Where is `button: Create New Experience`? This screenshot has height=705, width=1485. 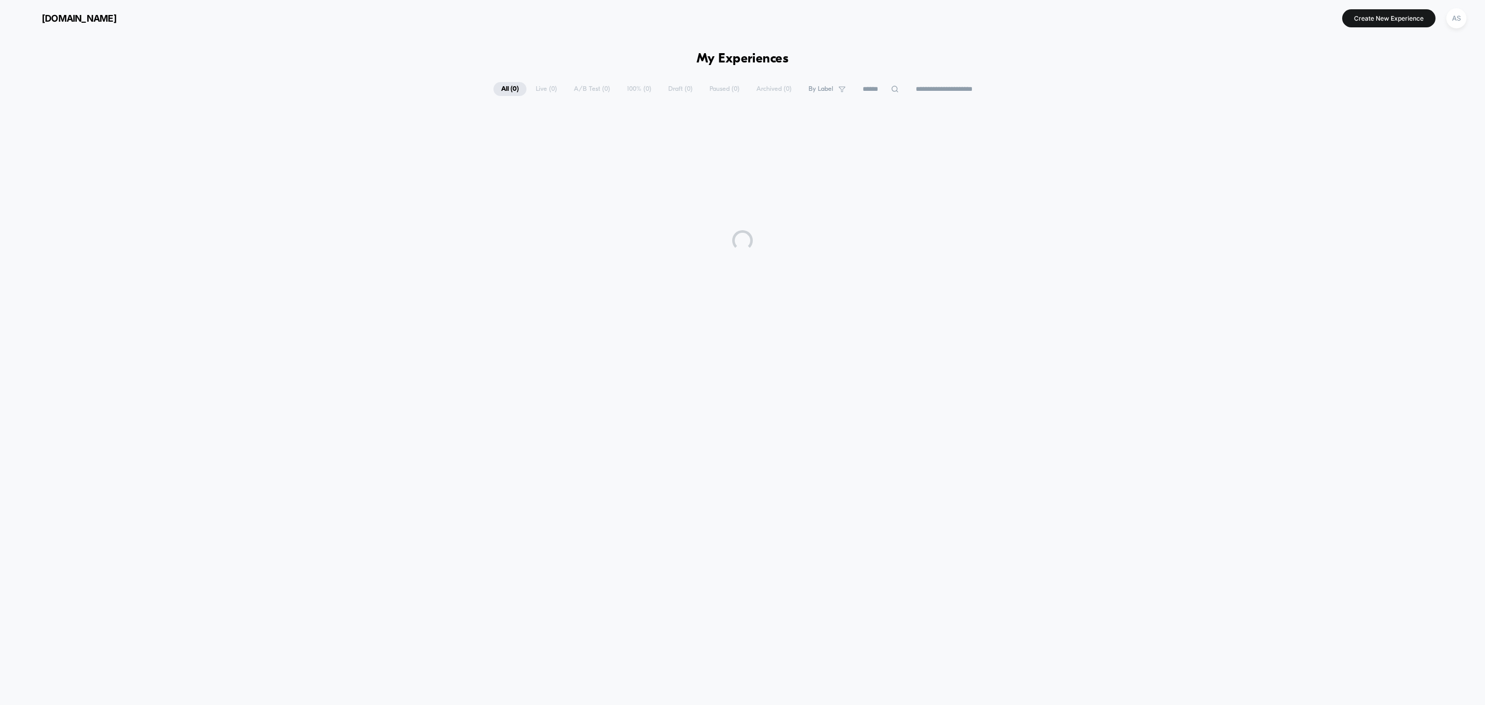 button: Create New Experience is located at coordinates (1389, 18).